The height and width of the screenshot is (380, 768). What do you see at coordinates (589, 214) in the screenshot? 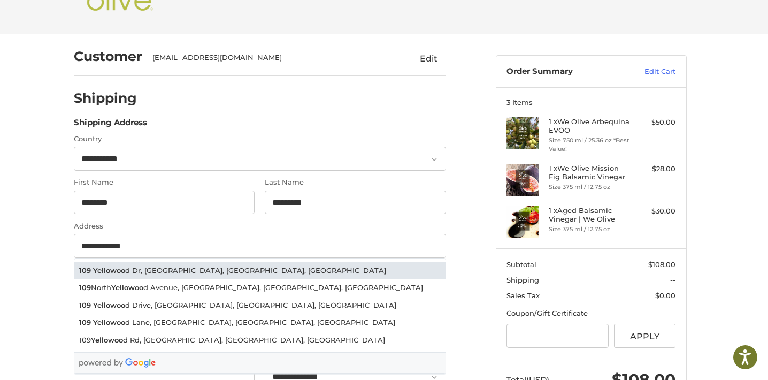
I see `h4: 1 x Aged Balsamic Vinegar | We Olive` at bounding box center [589, 214].